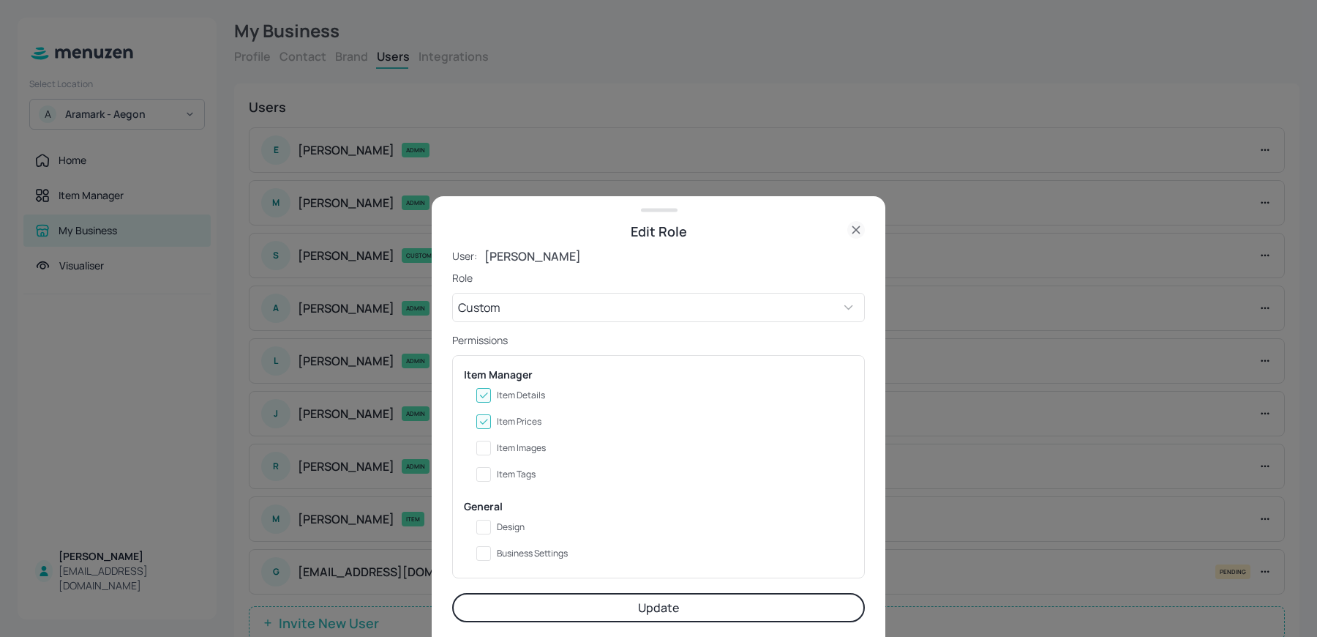  Describe the element at coordinates (659, 340) in the screenshot. I see `p: Permissions` at that location.